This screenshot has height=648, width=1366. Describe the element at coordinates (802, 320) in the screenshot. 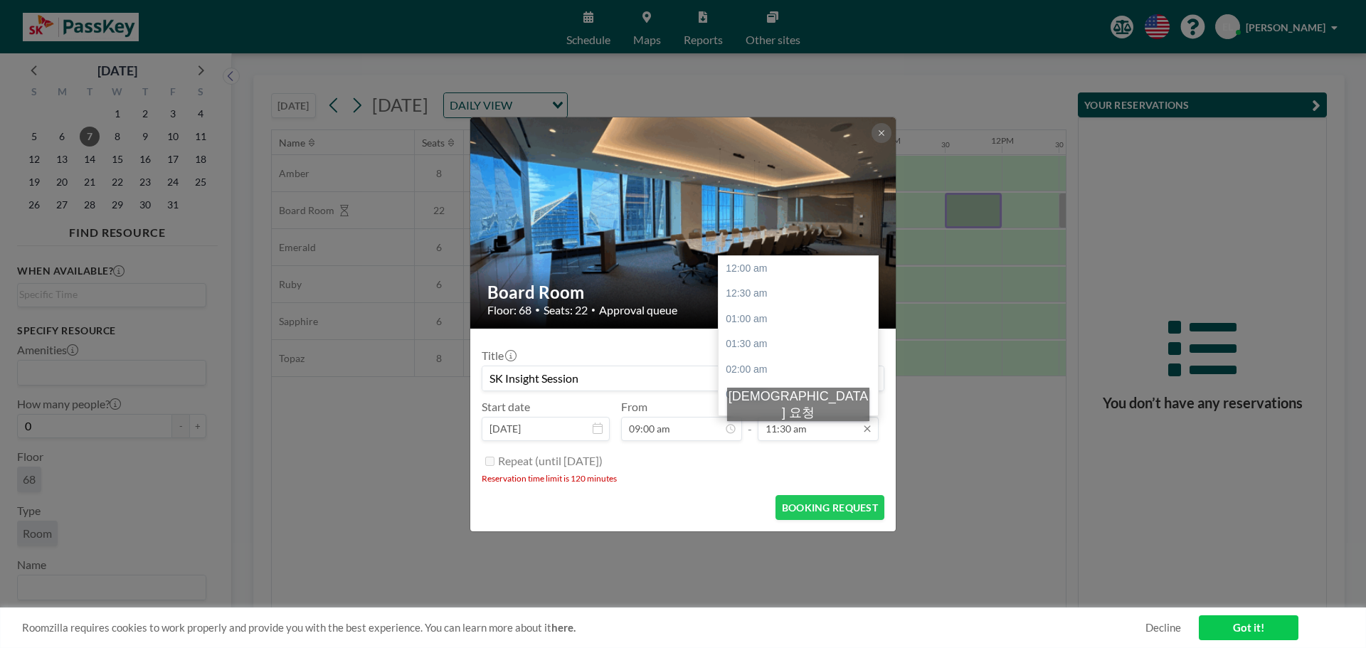

I see `div: 01:00 am` at that location.